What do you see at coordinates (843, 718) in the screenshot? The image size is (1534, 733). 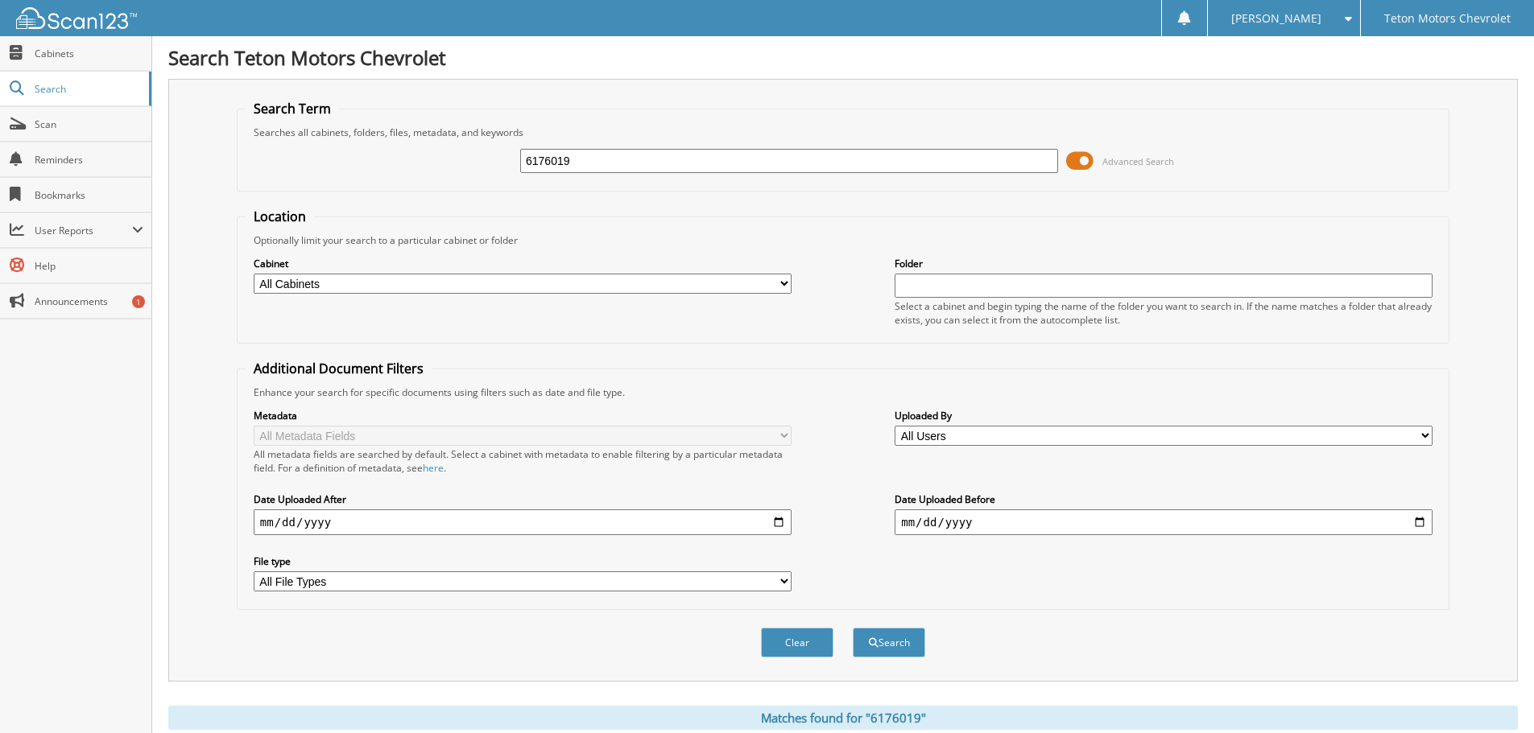 I see `div: Matches found for "6176019"` at bounding box center [843, 718].